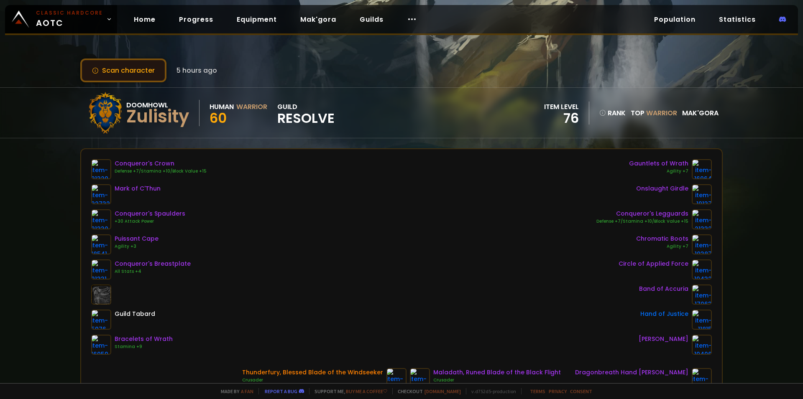  Describe the element at coordinates (561, 107) in the screenshot. I see `div: item level` at that location.